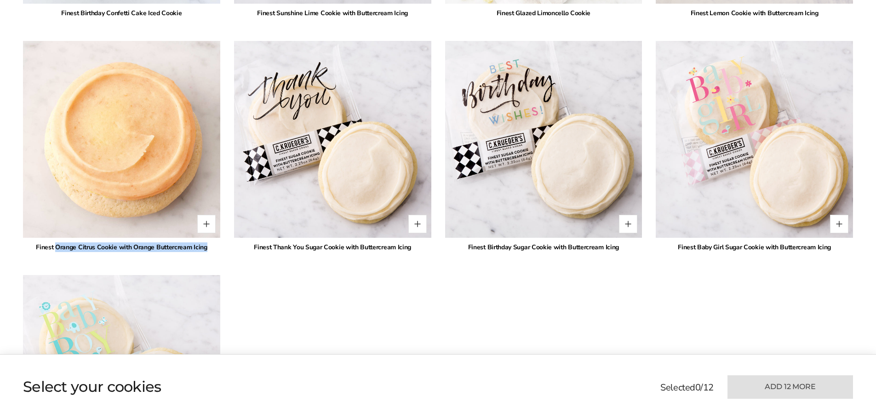 The width and height of the screenshot is (876, 419). I want to click on div: Finest Birthday Sugar Cookie with Buttercream Icing, so click(543, 247).